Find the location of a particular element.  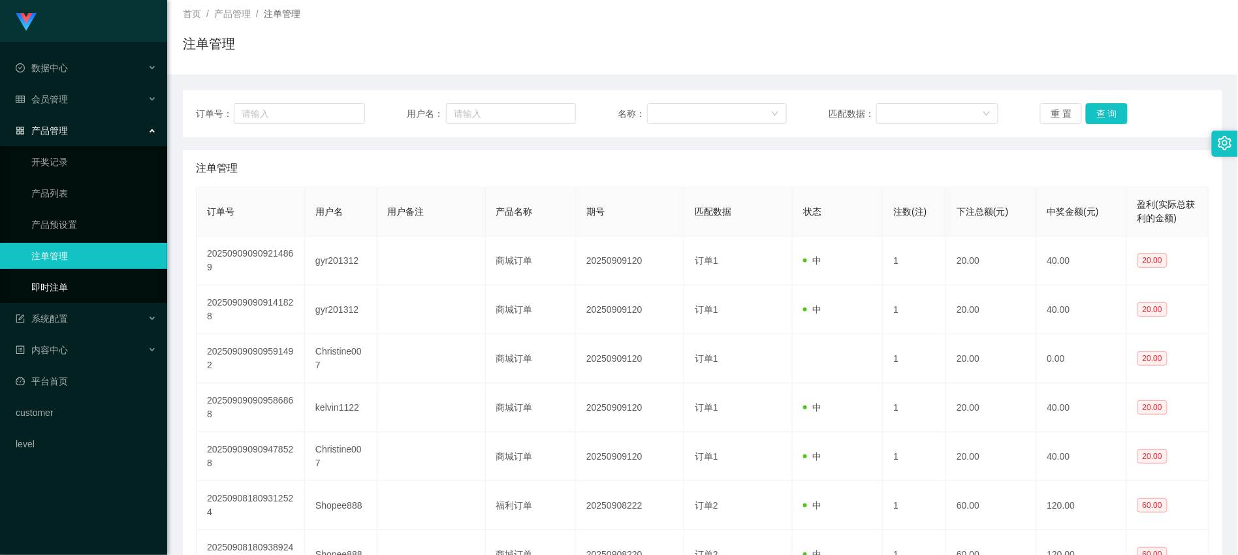

td: kelvin1122 is located at coordinates (341, 408).